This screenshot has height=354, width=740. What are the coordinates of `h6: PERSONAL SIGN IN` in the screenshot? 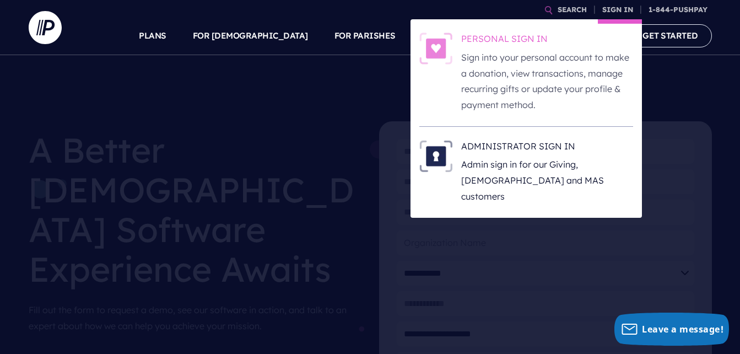 It's located at (547, 41).